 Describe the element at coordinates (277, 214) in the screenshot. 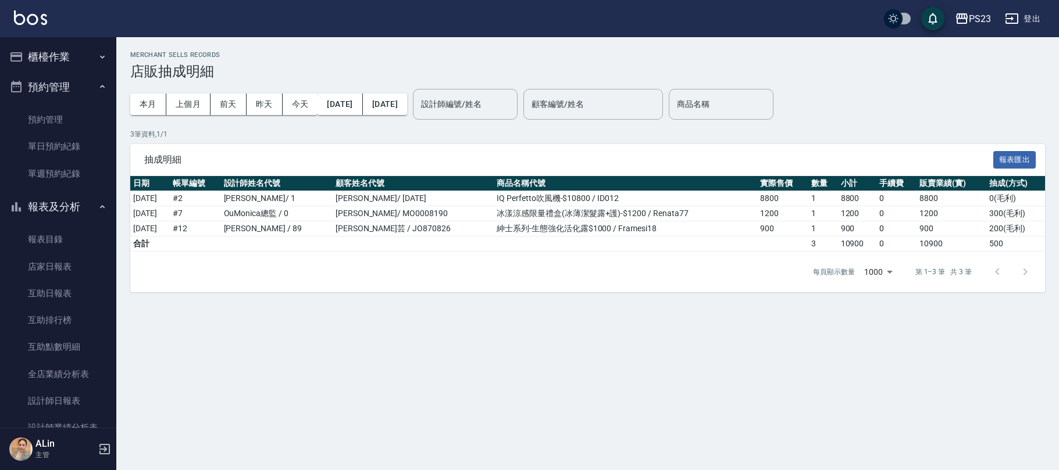

I see `td: OuMonica總監 / 0` at that location.